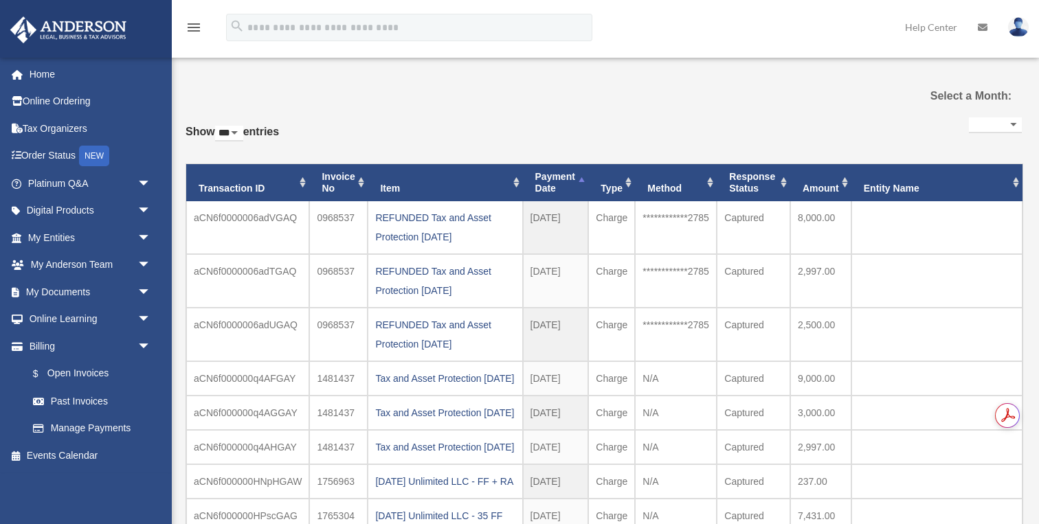 Image resolution: width=1039 pixels, height=524 pixels. What do you see at coordinates (247, 379) in the screenshot?
I see `td: aCN6f000000q4AFGAY` at bounding box center [247, 379].